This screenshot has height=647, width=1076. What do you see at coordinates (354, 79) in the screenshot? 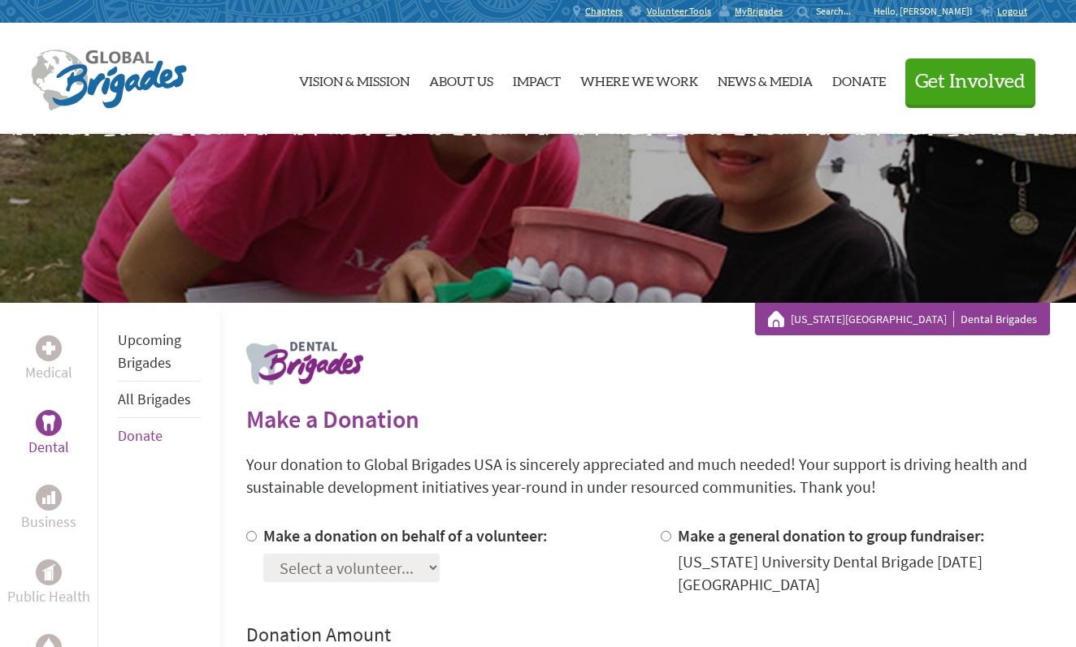
I see `a: Vision & Mission` at bounding box center [354, 79].